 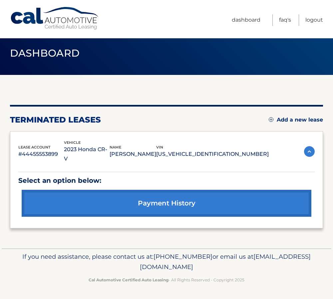 I want to click on p: If you need assistance, please contact us at: or email us at, so click(x=167, y=262).